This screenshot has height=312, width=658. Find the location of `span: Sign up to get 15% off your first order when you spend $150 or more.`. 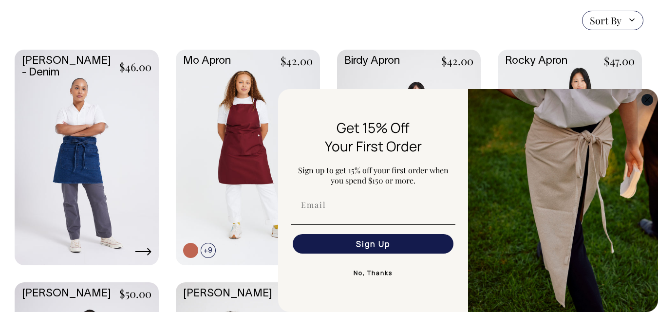

span: Sign up to get 15% off your first order when you spend $150 or more. is located at coordinates (373, 175).